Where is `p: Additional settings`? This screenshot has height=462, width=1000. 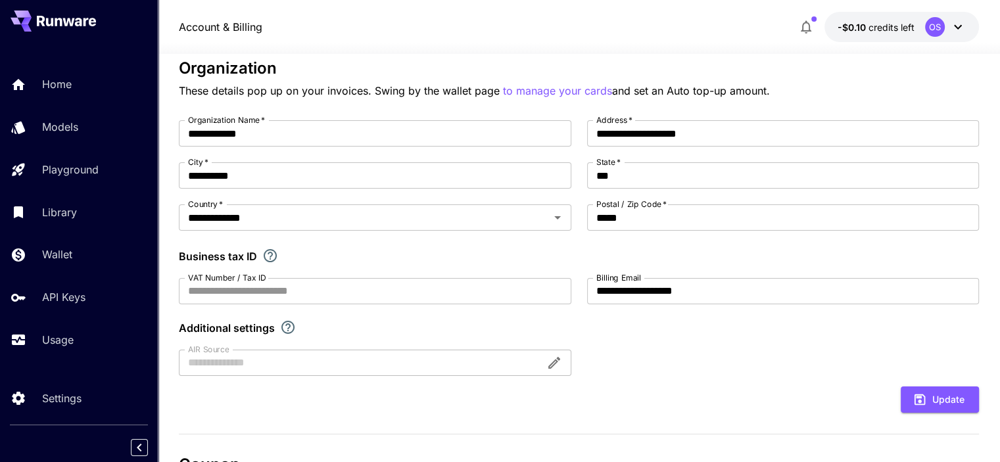 p: Additional settings is located at coordinates (227, 328).